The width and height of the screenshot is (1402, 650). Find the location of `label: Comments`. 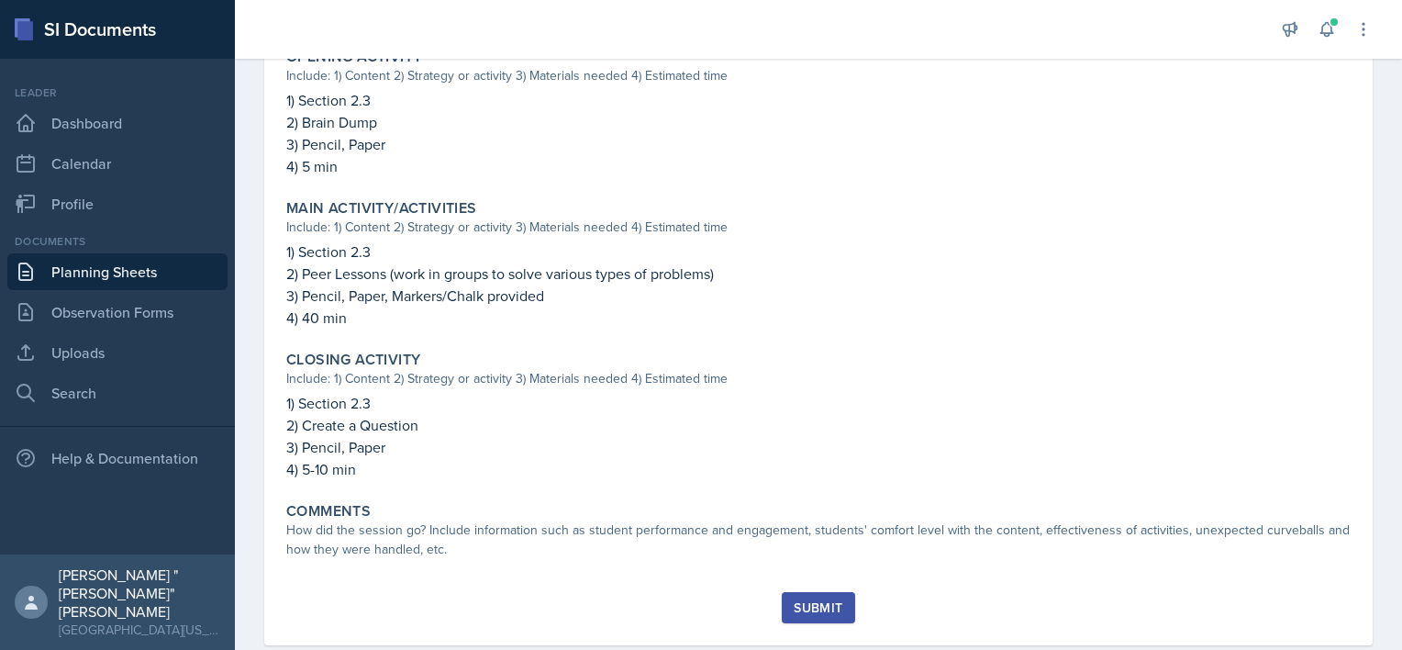

label: Comments is located at coordinates (329, 511).